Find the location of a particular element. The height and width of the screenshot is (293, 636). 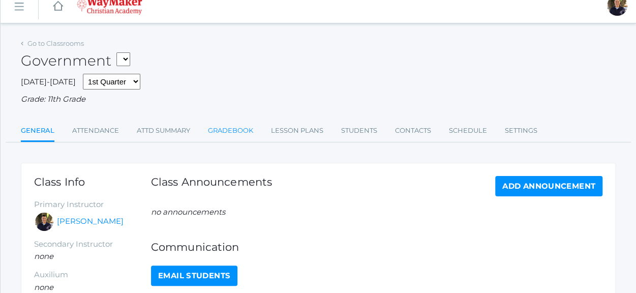

a: Settings is located at coordinates (521, 131).